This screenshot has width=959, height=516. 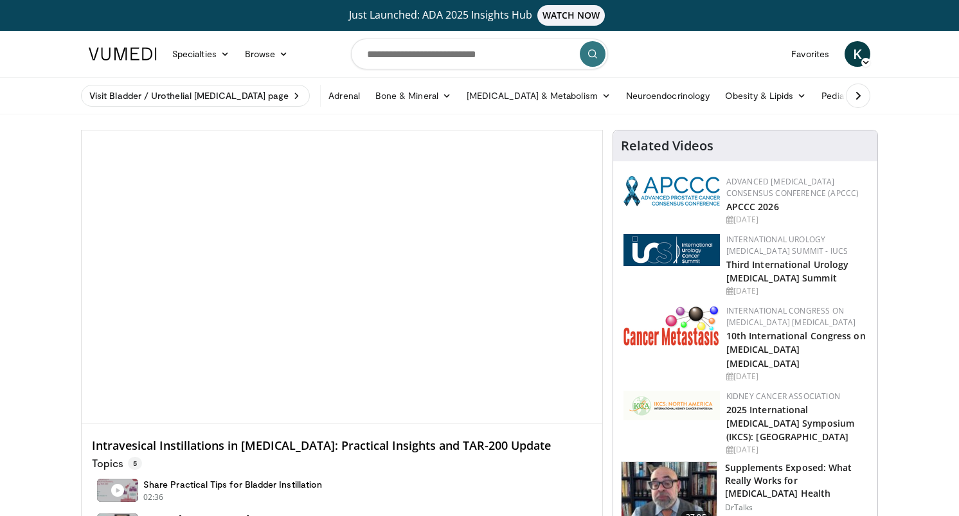 I want to click on img: 6ff8bc22-9509-4454-a4f8-ac79dd3b8976.png.150x105_q85_autocrop_double_scale_upscale_version-0.2.png, so click(x=672, y=325).